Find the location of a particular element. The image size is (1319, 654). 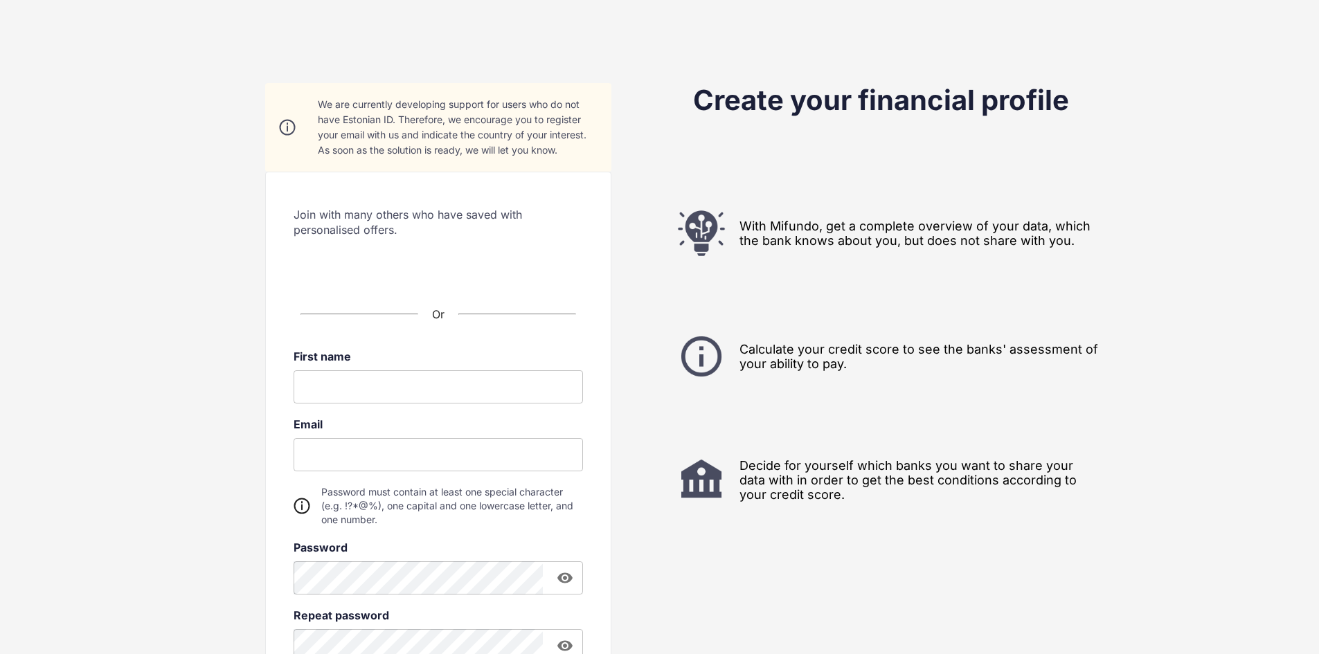

img: bank.png is located at coordinates (702, 480).